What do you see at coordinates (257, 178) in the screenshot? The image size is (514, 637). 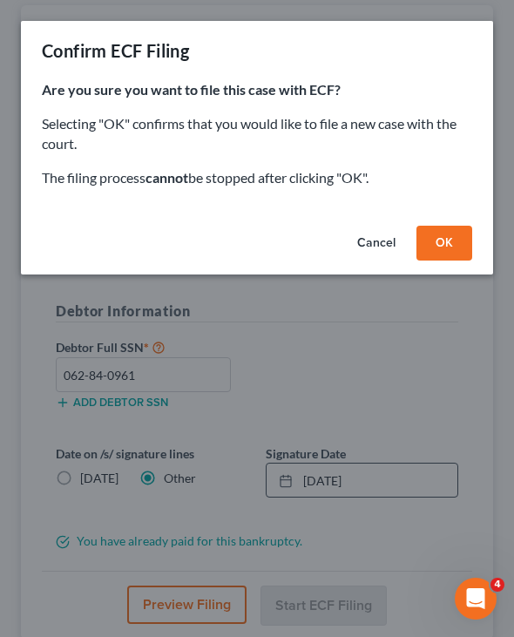 I see `p: The filing process be stopped after clicking "OK".` at bounding box center [257, 178].